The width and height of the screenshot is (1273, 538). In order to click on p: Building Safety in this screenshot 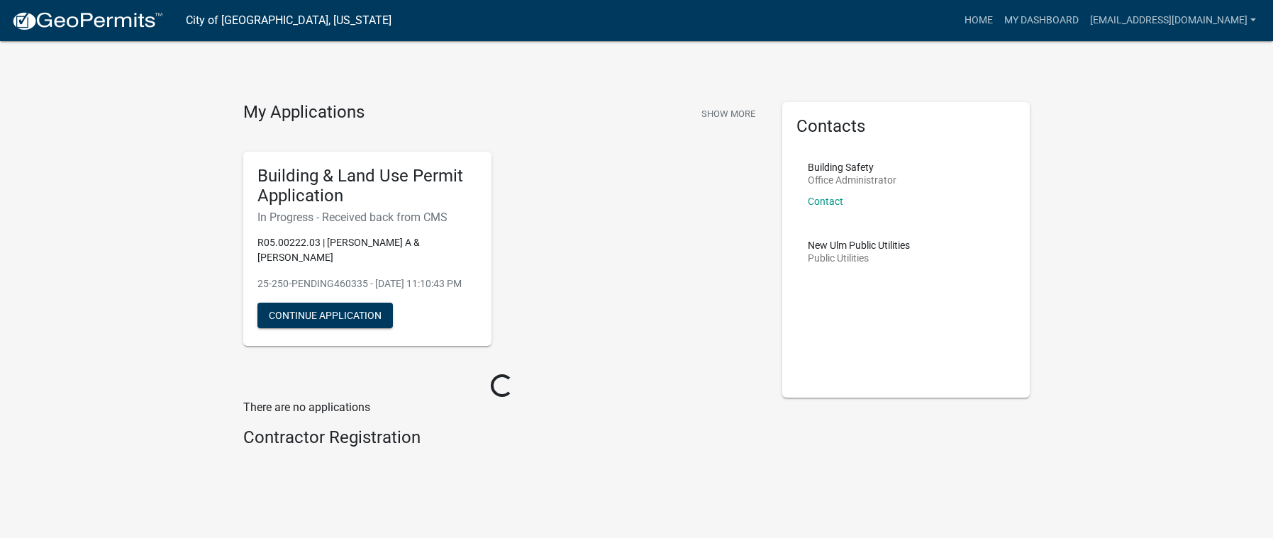, I will do `click(852, 167)`.